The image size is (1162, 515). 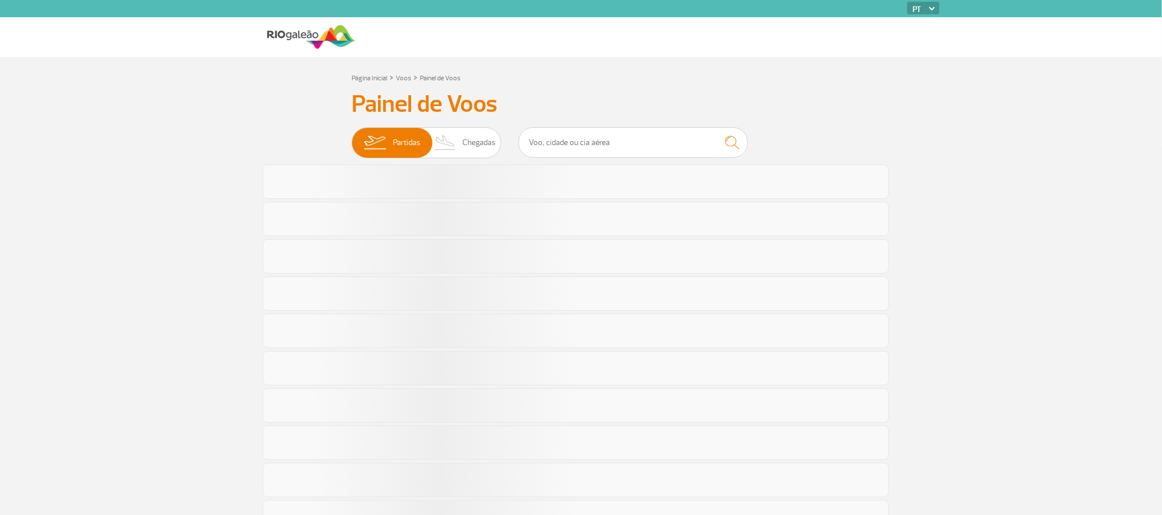 What do you see at coordinates (407, 143) in the screenshot?
I see `span: Partidas` at bounding box center [407, 143].